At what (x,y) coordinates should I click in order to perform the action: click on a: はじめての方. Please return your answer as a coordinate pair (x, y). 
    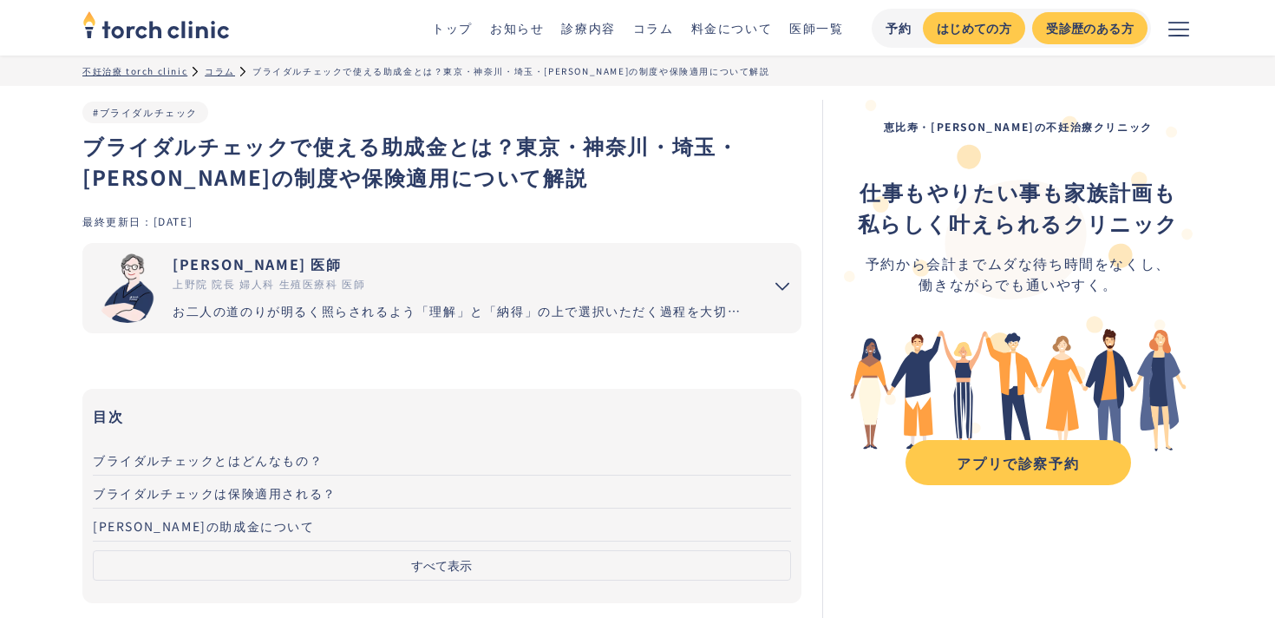
    Looking at the image, I should click on (974, 28).